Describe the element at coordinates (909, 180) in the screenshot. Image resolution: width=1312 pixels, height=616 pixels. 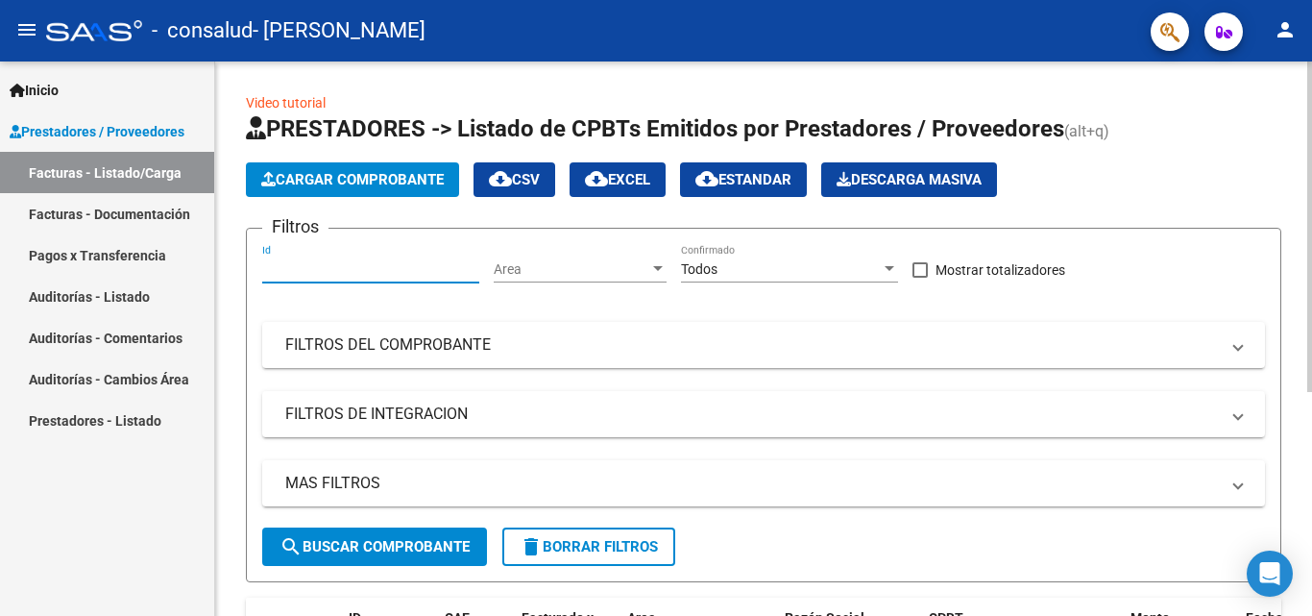
I see `button: Descarga Masiva` at that location.